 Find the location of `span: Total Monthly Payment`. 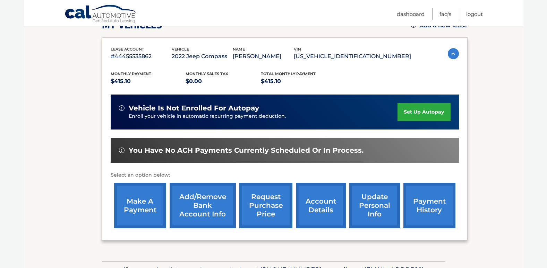

span: Total Monthly Payment is located at coordinates (288, 74).